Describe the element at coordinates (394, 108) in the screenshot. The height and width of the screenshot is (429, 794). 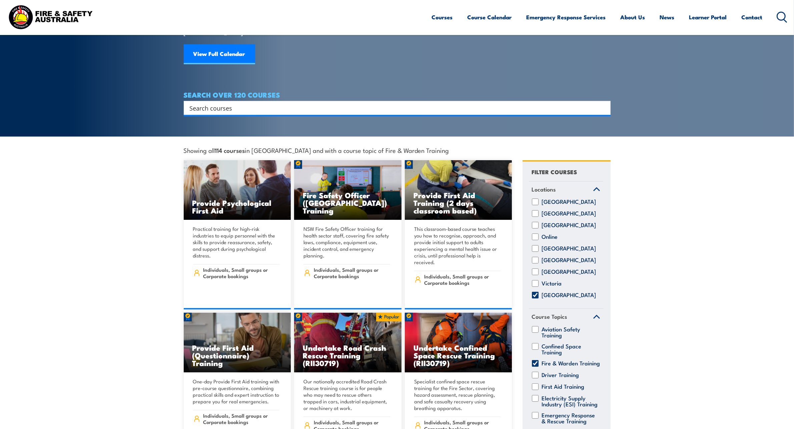
I see `form: Search form` at that location.